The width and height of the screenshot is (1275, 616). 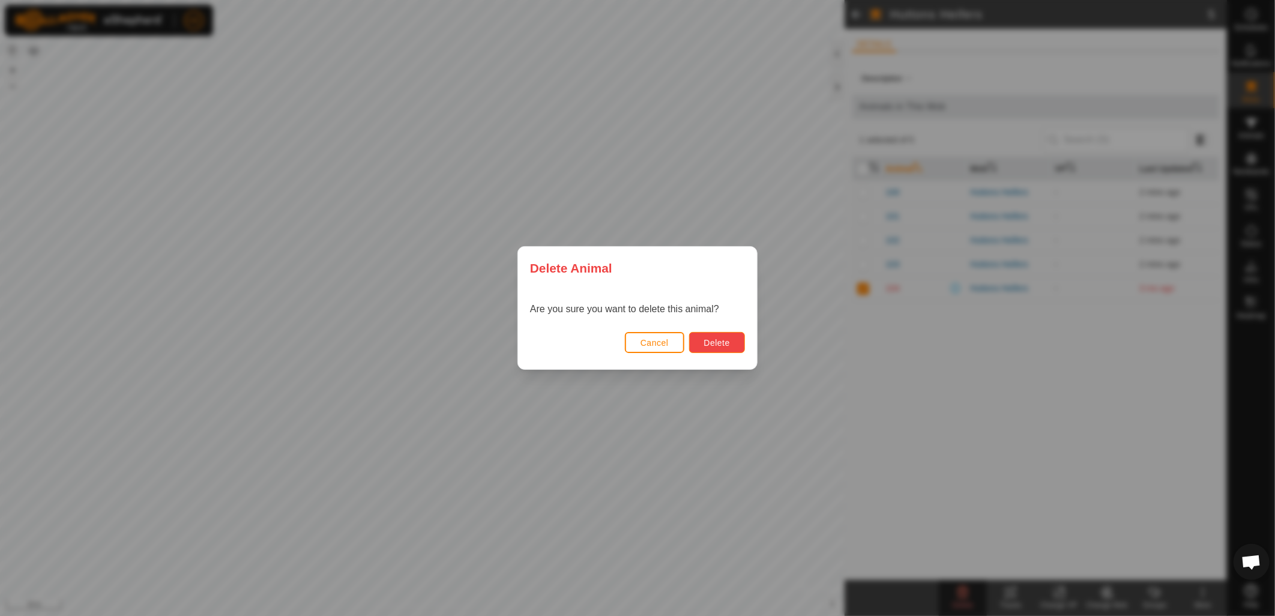 What do you see at coordinates (654, 343) in the screenshot?
I see `span: Cancel` at bounding box center [654, 343].